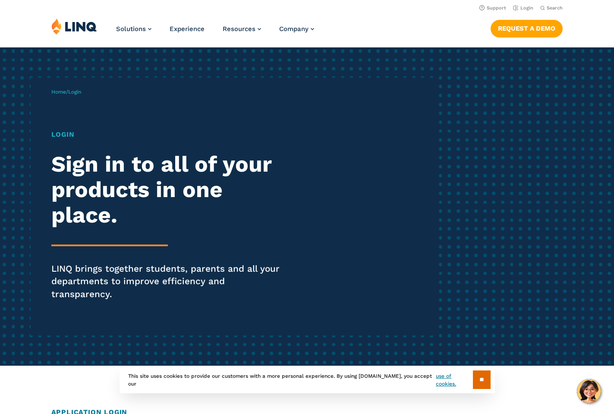 The image size is (614, 414). Describe the element at coordinates (307, 380) in the screenshot. I see `div: This site uses cookies to provide our customers with a more personal experience. By using [DOMAIN...` at that location.